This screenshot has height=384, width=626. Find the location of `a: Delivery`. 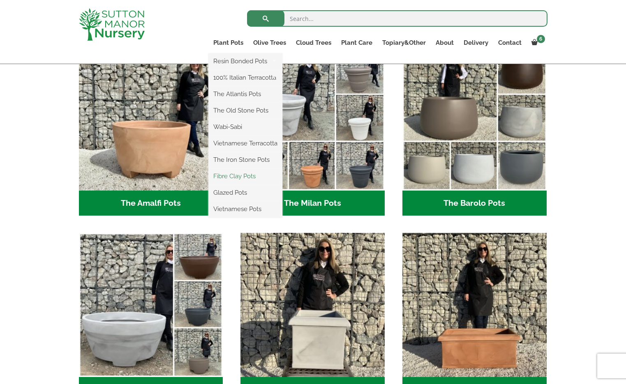

a: Delivery is located at coordinates (476, 43).